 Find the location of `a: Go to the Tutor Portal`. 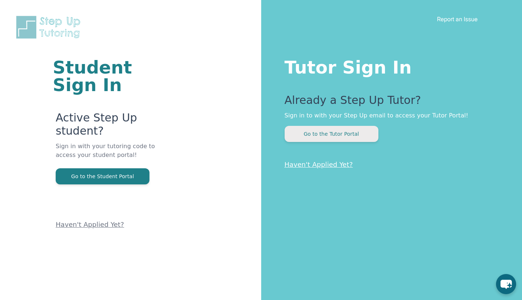

a: Go to the Tutor Portal is located at coordinates (331, 134).